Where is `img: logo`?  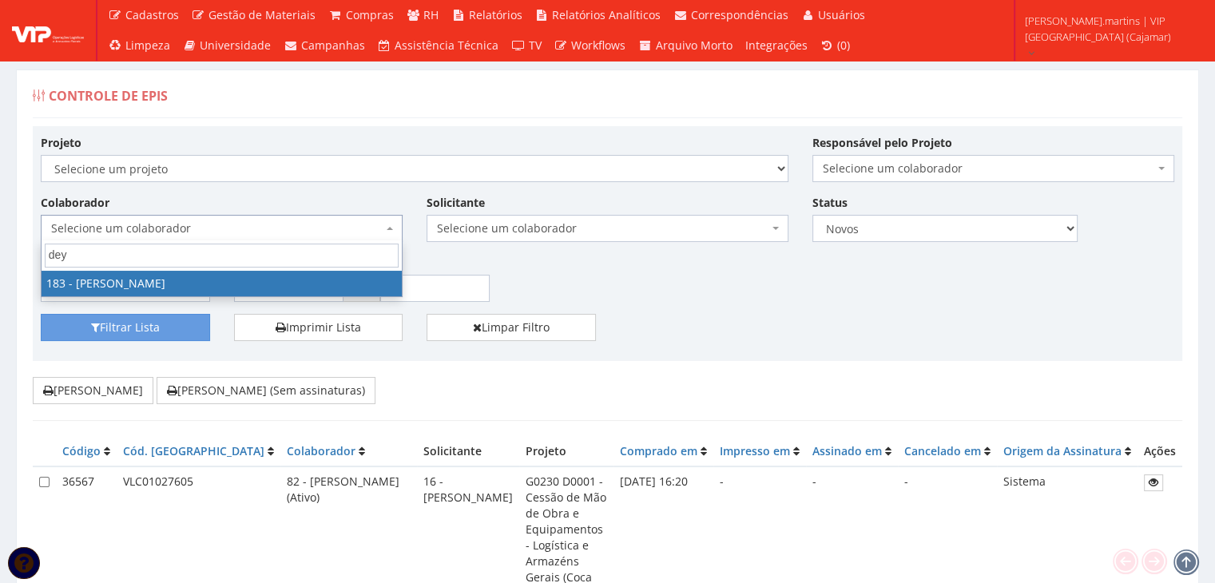
img: logo is located at coordinates (48, 30).